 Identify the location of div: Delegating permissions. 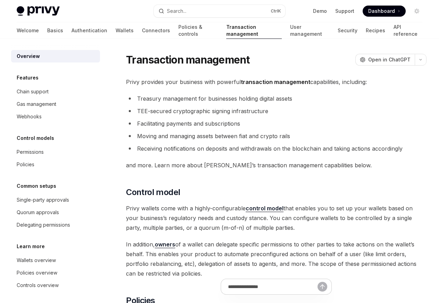
(43, 225).